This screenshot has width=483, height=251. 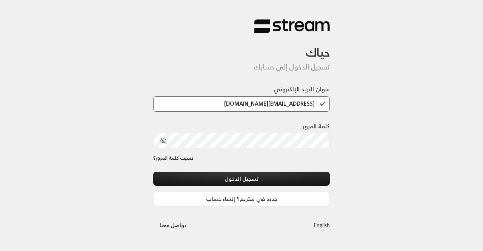 I want to click on a: تواصل معنا, so click(x=173, y=225).